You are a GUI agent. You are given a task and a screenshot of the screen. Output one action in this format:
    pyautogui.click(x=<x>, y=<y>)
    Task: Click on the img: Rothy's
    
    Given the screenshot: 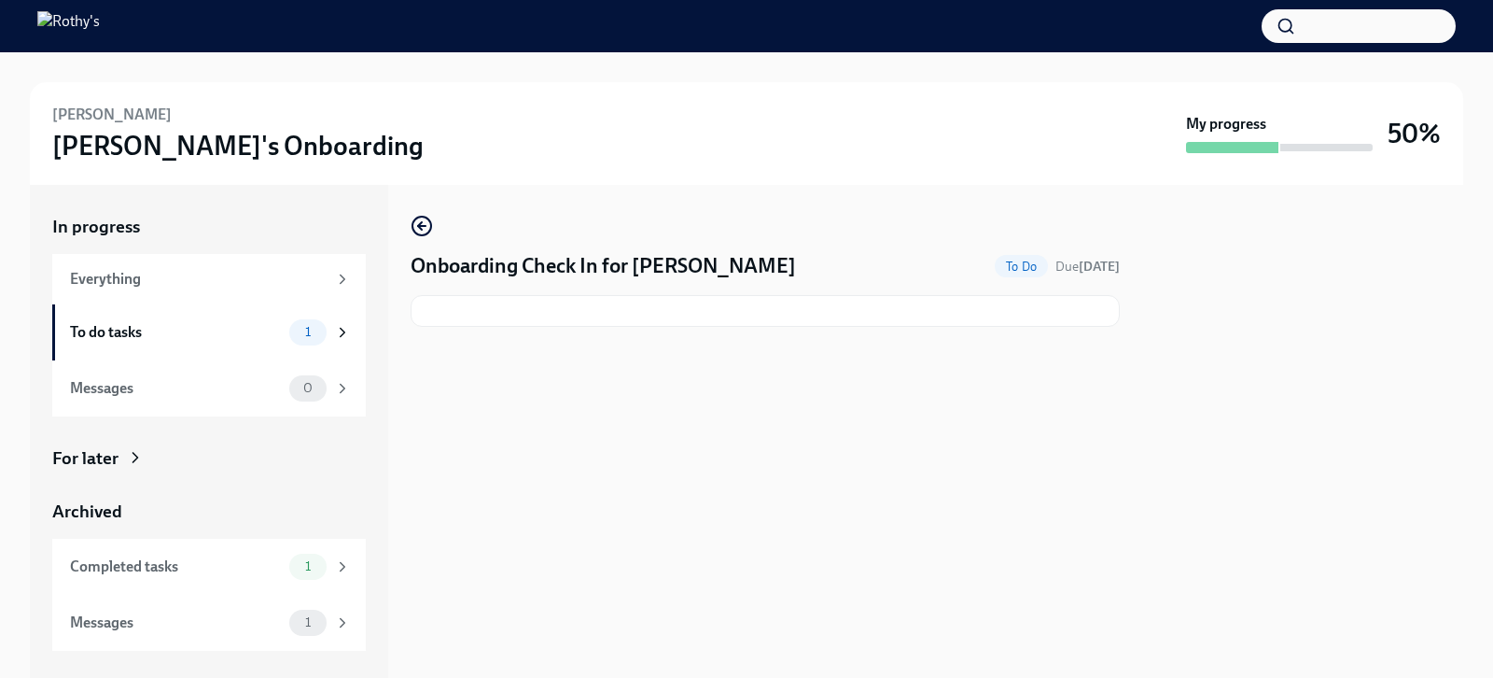 What is the action you would take?
    pyautogui.click(x=68, y=26)
    